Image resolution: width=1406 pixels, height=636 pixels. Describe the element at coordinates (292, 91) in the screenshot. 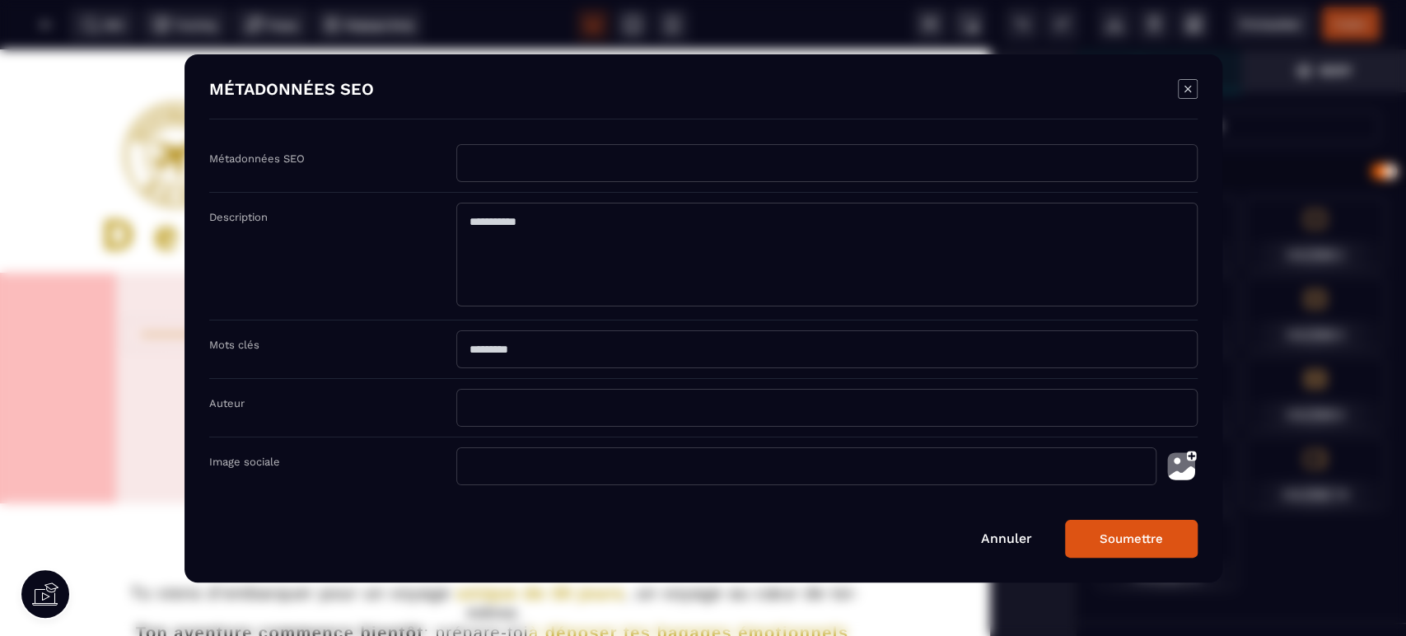

I see `h4: MÉTADONNÉES SEO` at that location.